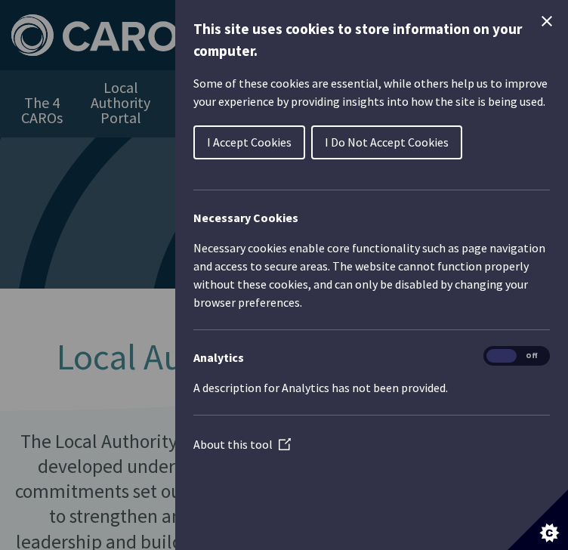  What do you see at coordinates (372, 92) in the screenshot?
I see `p: Some of these cookies are essential, while others help us to improve your experience by providing...` at bounding box center [372, 92].